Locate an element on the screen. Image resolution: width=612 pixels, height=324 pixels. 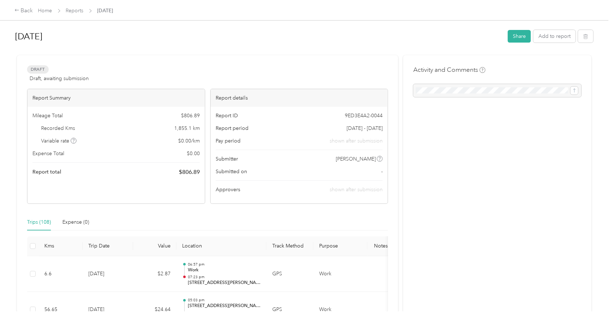
span: Approvers is located at coordinates (228, 189).